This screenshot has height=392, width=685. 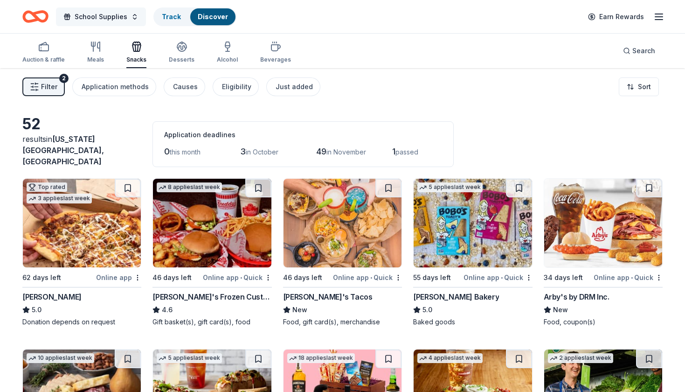 What do you see at coordinates (643, 51) in the screenshot?
I see `span: Search` at bounding box center [643, 51].